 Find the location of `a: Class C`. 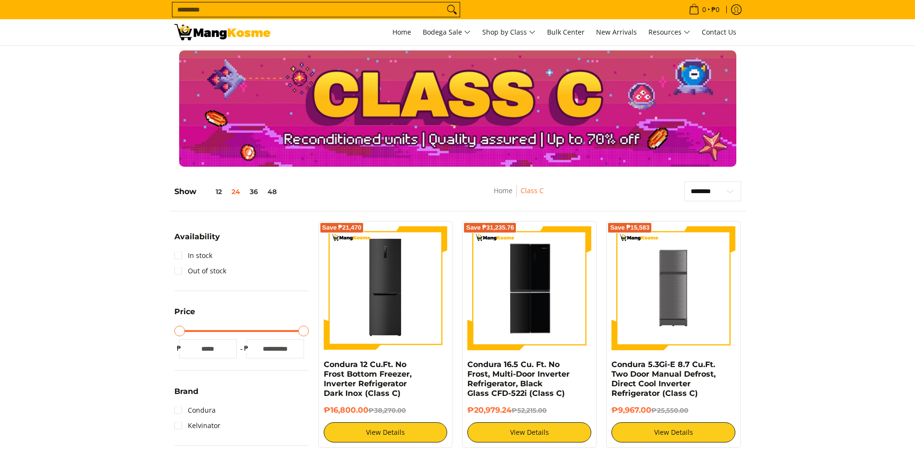

a: Class C is located at coordinates (532, 190).